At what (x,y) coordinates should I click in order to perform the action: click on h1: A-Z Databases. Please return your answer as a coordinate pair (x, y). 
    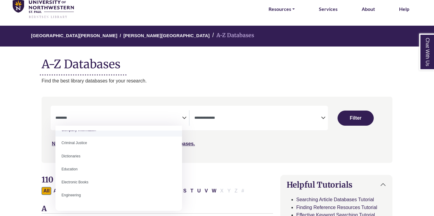
    Looking at the image, I should click on (217, 62).